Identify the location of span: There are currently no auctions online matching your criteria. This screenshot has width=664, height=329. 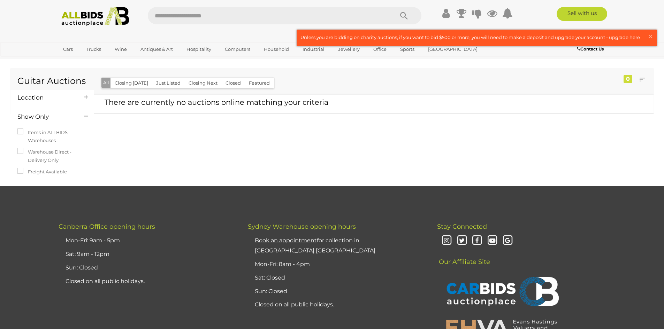
(216, 102).